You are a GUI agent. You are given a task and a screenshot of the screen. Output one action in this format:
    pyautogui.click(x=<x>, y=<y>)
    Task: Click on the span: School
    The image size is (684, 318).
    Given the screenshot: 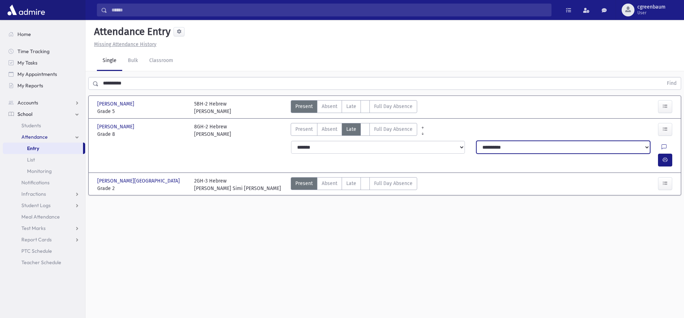 What is the action you would take?
    pyautogui.click(x=25, y=114)
    